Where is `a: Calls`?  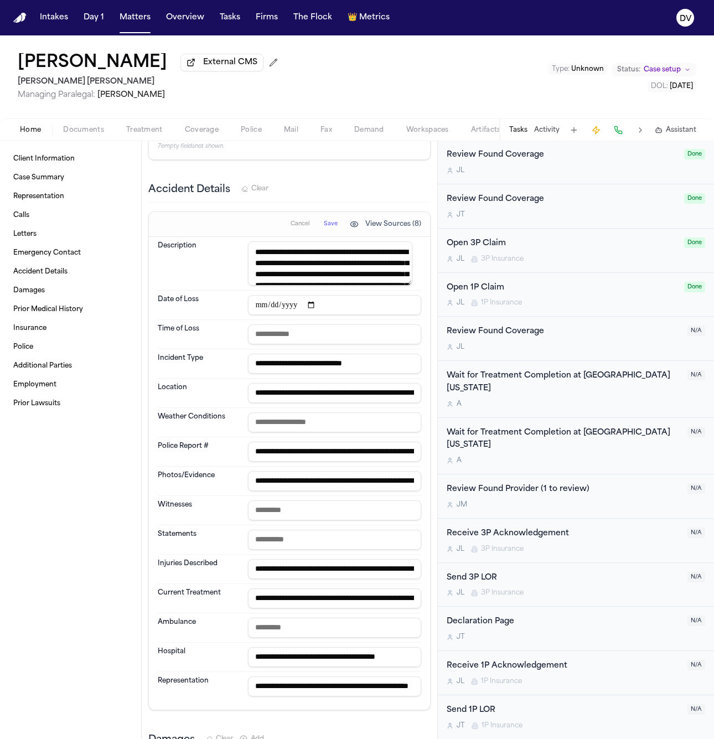 a: Calls is located at coordinates (70, 215).